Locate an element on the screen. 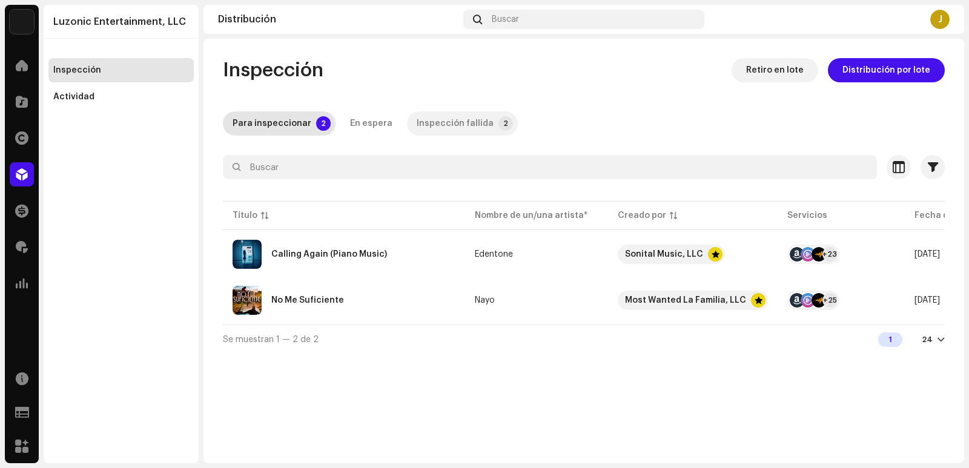 The image size is (969, 468). button: Distribución por lote is located at coordinates (886, 70).